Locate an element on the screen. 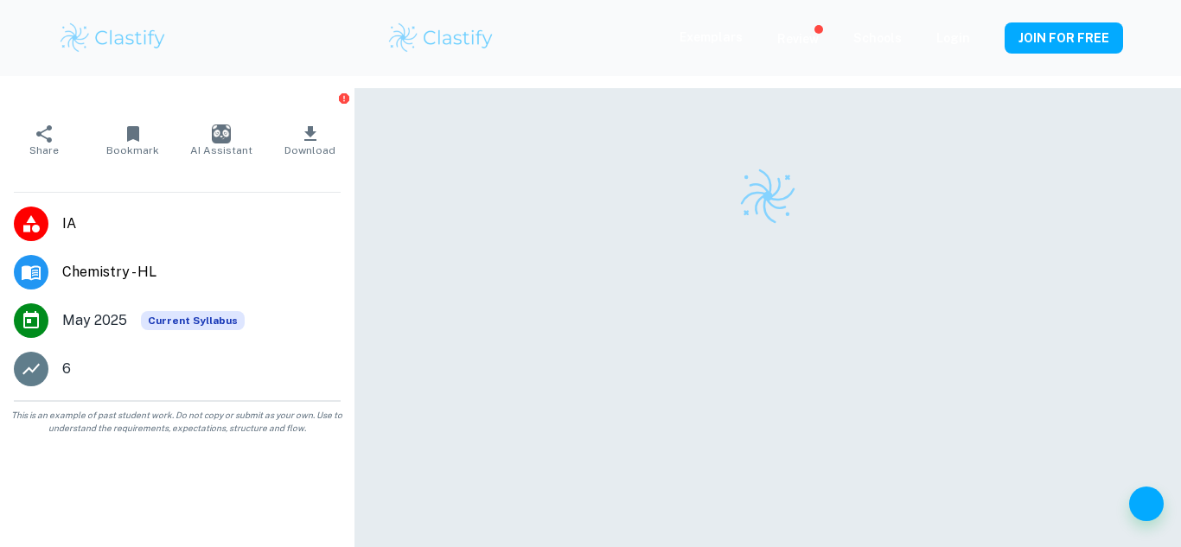 This screenshot has height=547, width=1181. a: JOIN FOR FREE is located at coordinates (1063, 38).